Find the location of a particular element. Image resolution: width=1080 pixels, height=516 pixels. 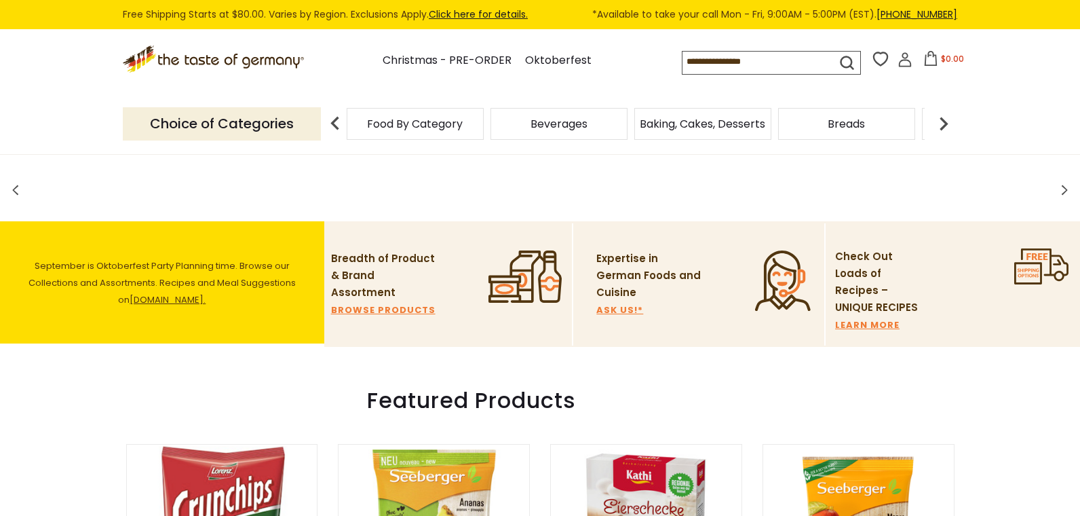

img: next arrow is located at coordinates (944, 123).